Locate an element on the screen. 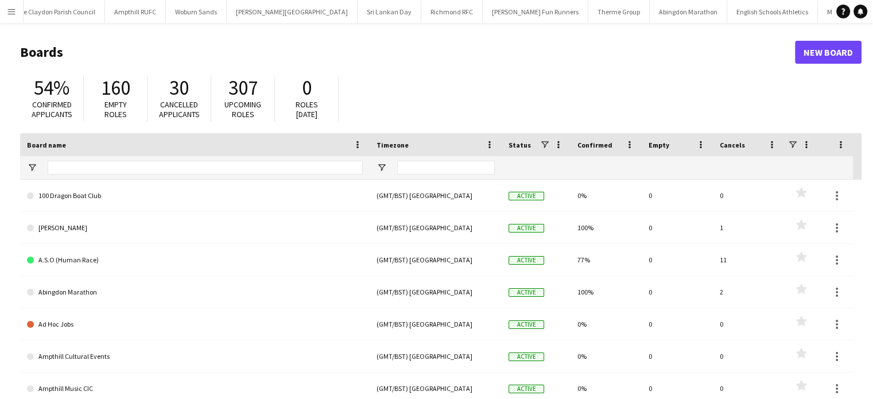  span: 54% is located at coordinates (52, 88).